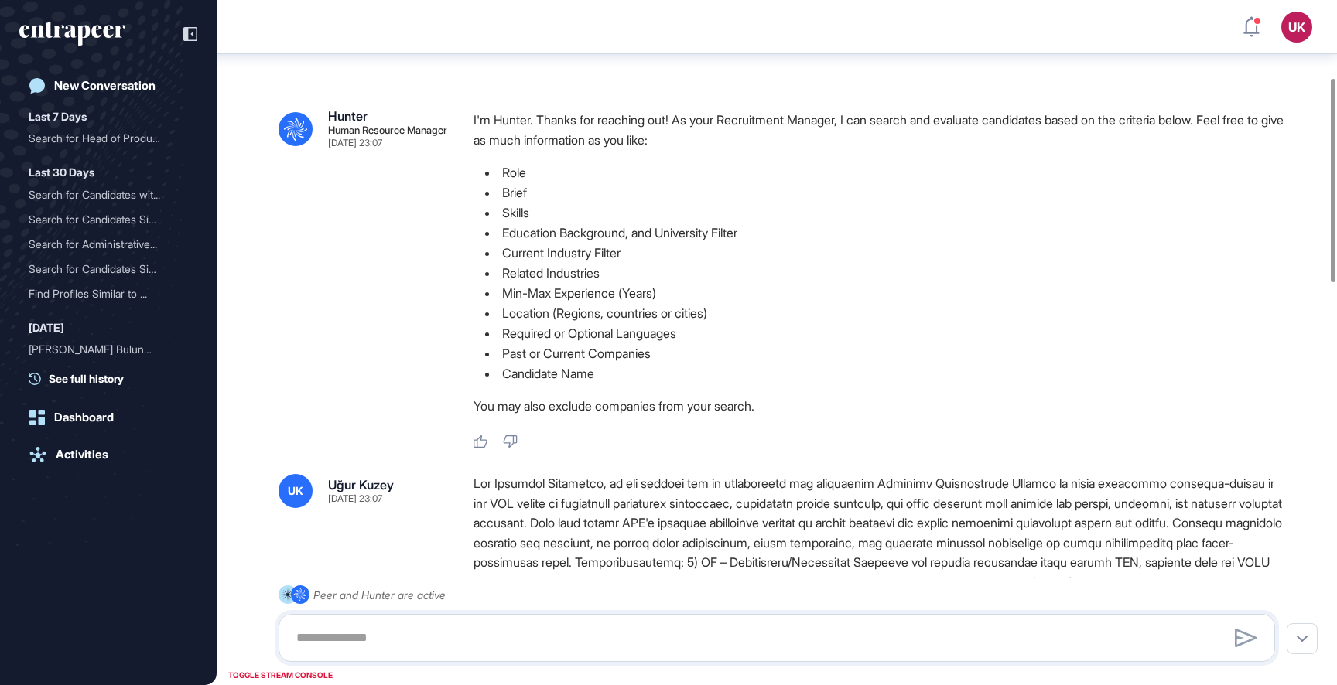 The width and height of the screenshot is (1337, 685). What do you see at coordinates (108, 195) in the screenshot?
I see `div: Search for Candidates with 5-10 Years of Experience in Talent Acquisition/Recruitment Roles from ...` at bounding box center [108, 195].